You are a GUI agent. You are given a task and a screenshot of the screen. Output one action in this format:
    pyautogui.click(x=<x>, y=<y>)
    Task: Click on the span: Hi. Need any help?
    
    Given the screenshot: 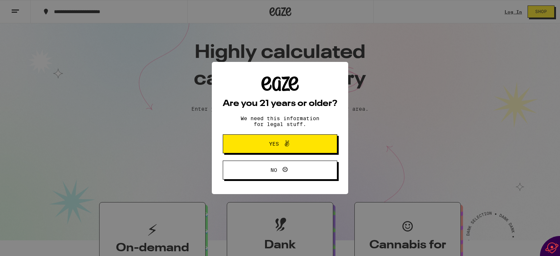 What is the action you would take?
    pyautogui.click(x=28, y=8)
    